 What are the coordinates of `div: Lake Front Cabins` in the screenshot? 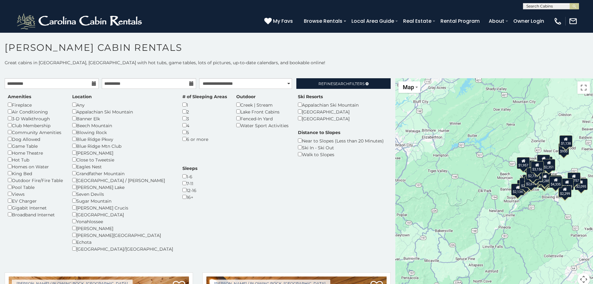 It's located at (262, 111).